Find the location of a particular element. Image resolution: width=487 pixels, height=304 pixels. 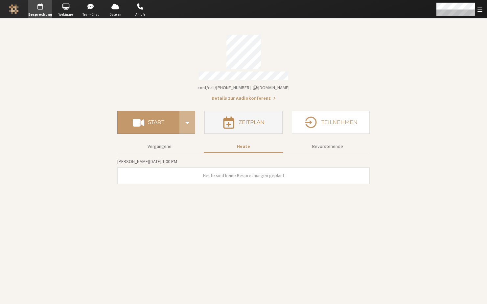

button: Bevorstehende is located at coordinates (327, 146).